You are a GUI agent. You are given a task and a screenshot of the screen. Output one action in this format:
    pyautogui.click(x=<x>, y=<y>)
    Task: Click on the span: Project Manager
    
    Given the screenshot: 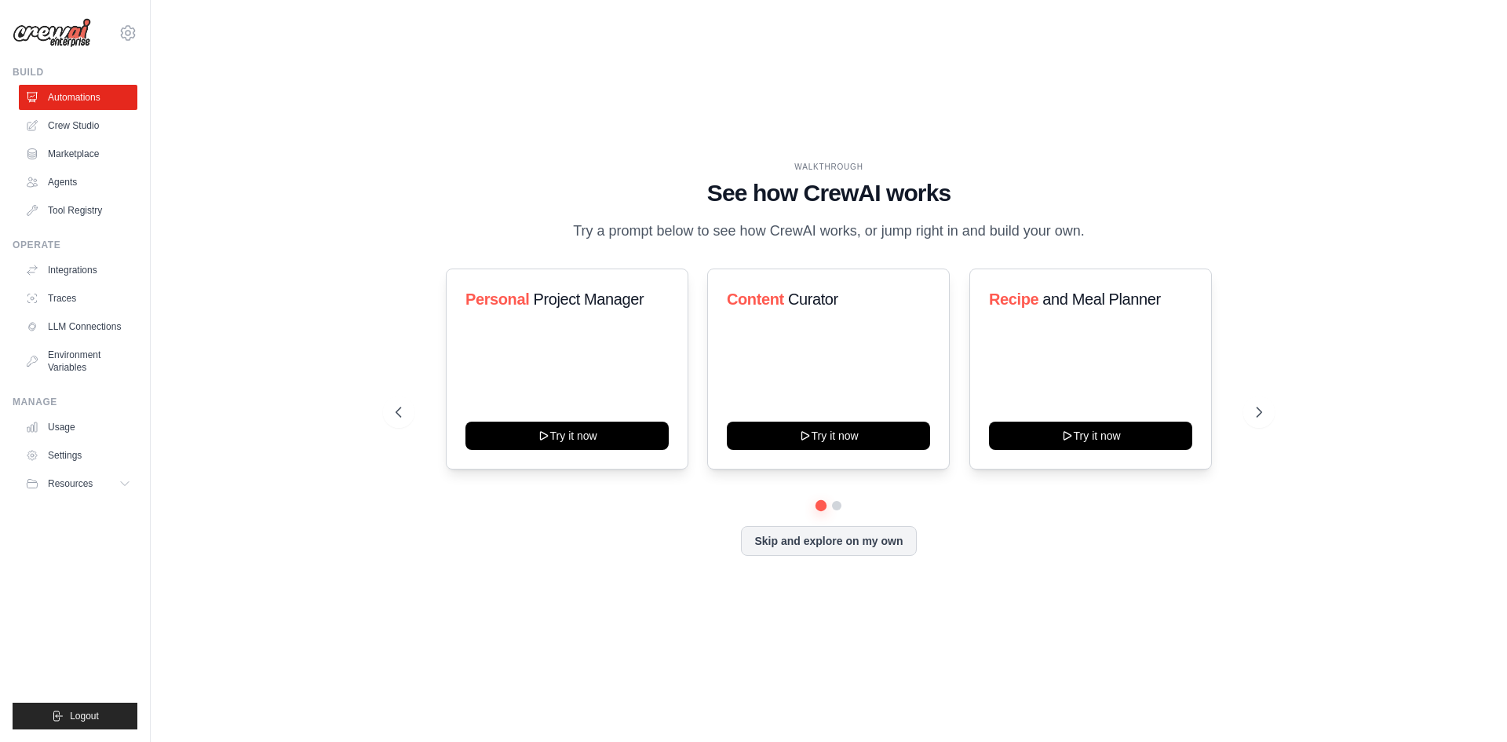 What is the action you would take?
    pyautogui.click(x=588, y=299)
    